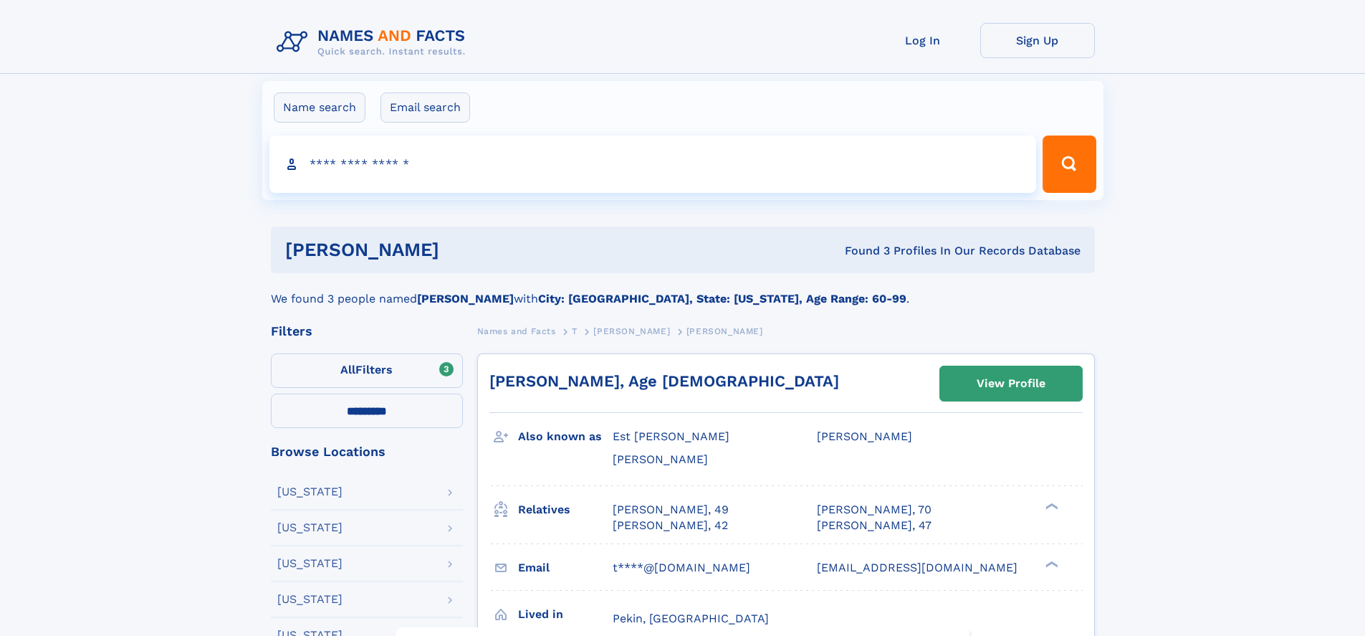 The width and height of the screenshot is (1365, 636). I want to click on div: We found 3 people named with ., so click(683, 290).